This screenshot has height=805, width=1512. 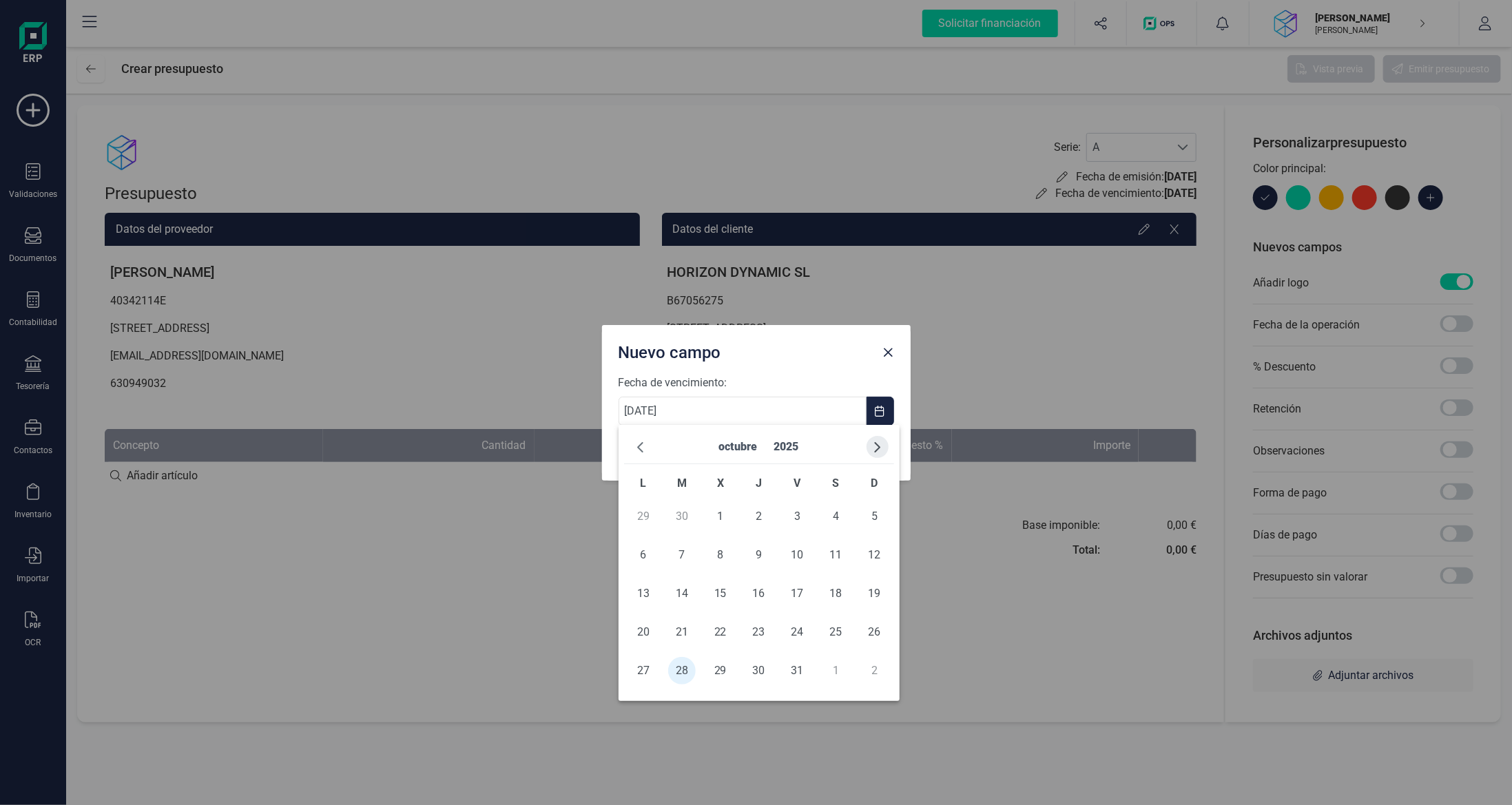 What do you see at coordinates (874, 556) in the screenshot?
I see `span: 12` at bounding box center [874, 556].